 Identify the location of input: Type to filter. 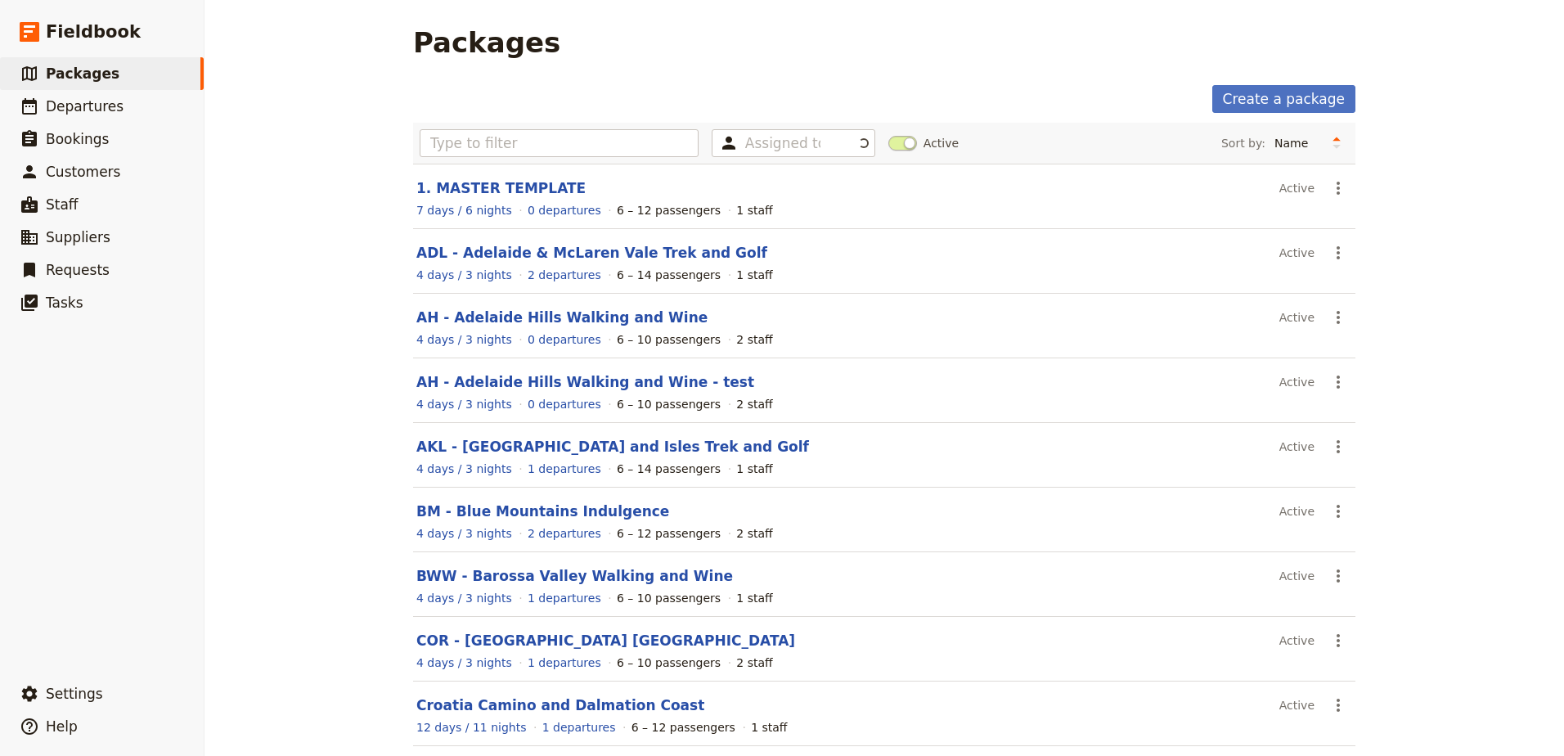
(559, 143).